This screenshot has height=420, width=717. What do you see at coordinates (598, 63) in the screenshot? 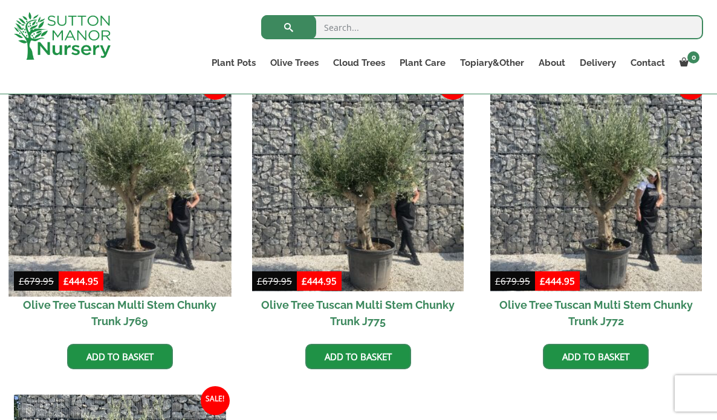
I see `a: Delivery` at bounding box center [598, 63].